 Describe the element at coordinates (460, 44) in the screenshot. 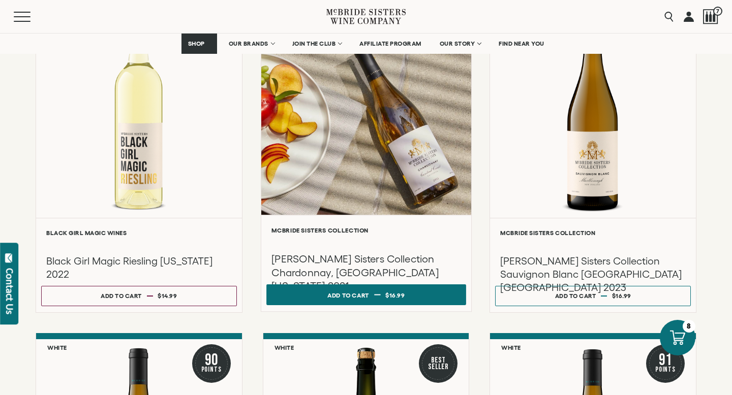

I see `a: OUR STORY` at that location.